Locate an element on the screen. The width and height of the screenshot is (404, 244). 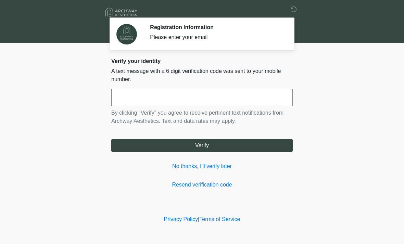
a: No thanks, I'll verify later is located at coordinates (202, 166).